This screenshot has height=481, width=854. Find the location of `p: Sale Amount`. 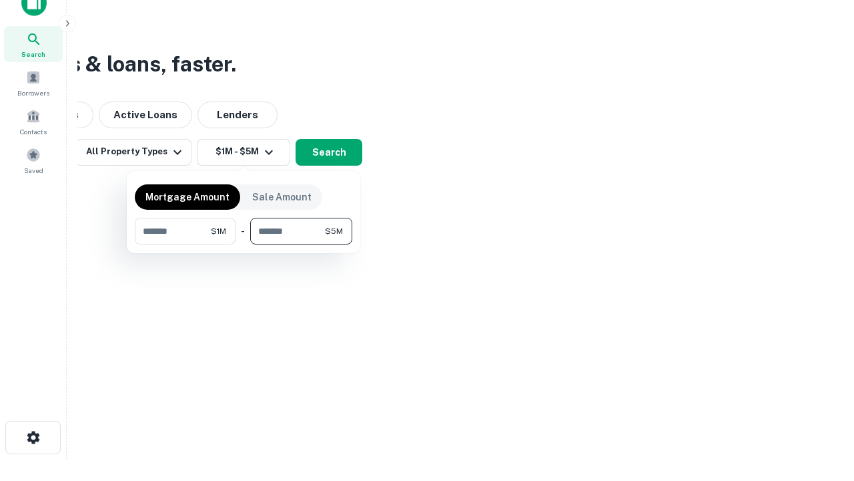

p: Sale Amount is located at coordinates (282, 197).